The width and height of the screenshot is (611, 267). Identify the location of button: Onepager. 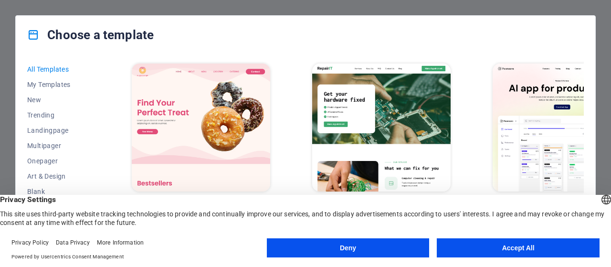
(58, 161).